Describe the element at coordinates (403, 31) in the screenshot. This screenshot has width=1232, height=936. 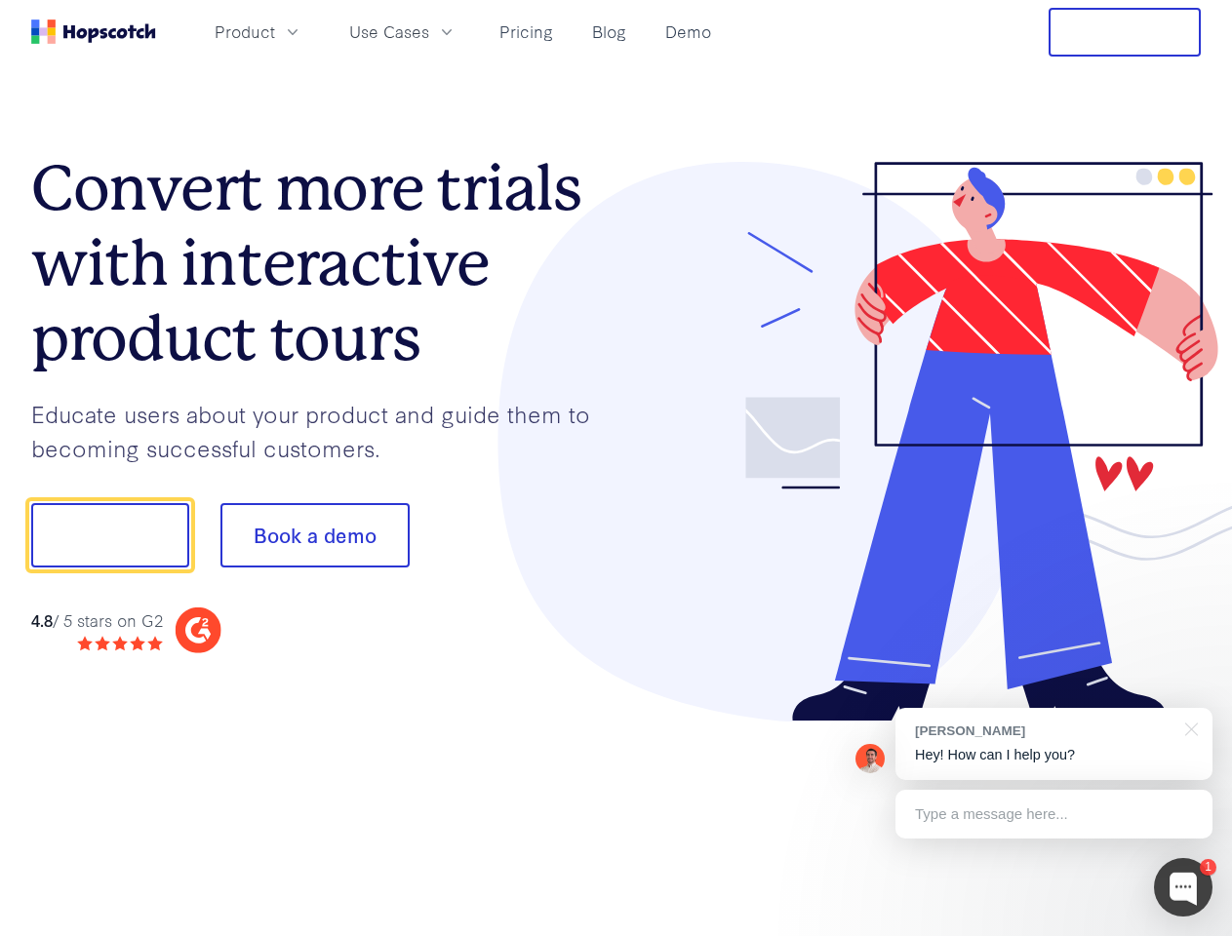
I see `button: Use Cases` at that location.